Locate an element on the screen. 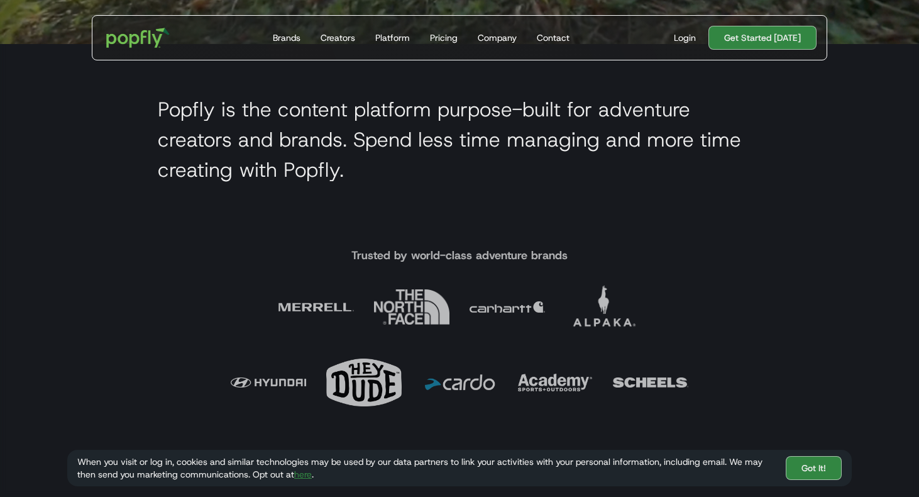  a: Brands is located at coordinates (287, 38).